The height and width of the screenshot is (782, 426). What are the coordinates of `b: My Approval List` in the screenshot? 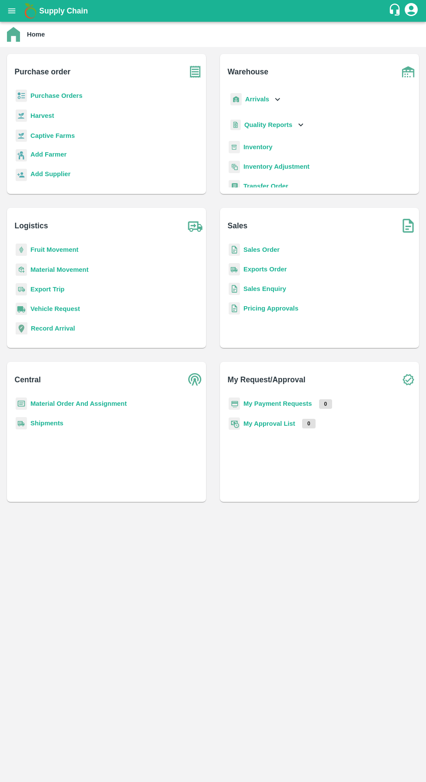 It's located at (269, 424).